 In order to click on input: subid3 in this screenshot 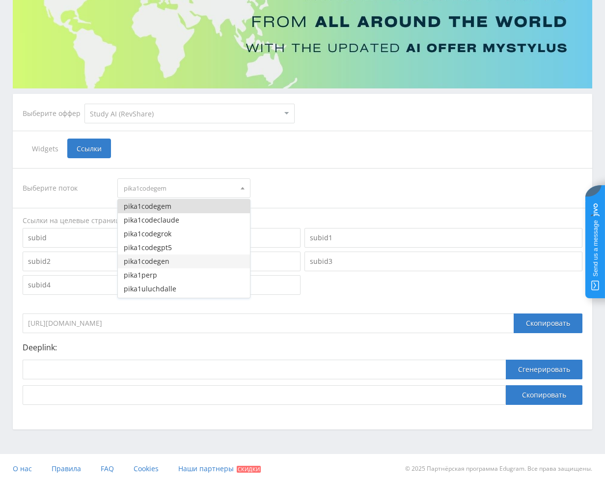, I will do `click(444, 261)`.